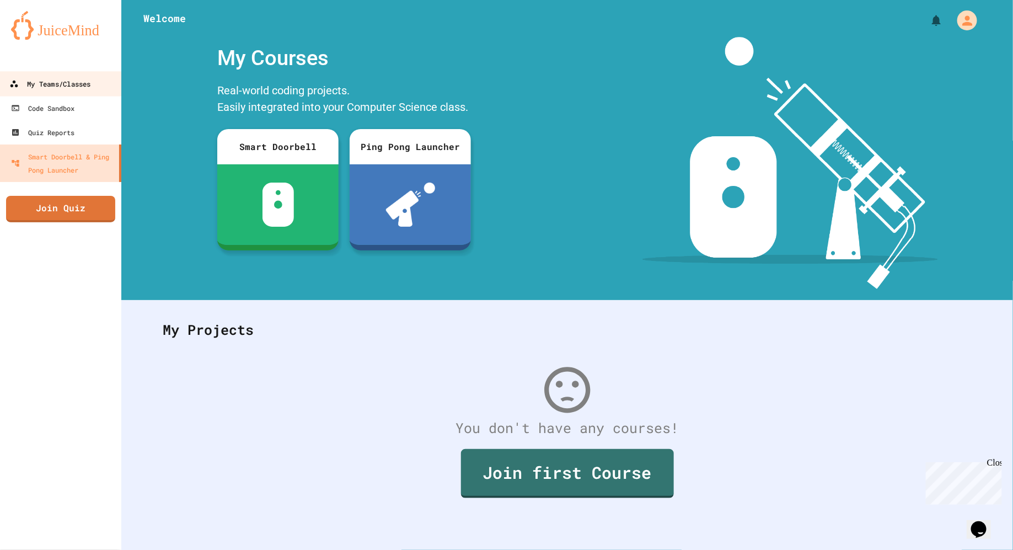  I want to click on a: Join first Course, so click(568, 473).